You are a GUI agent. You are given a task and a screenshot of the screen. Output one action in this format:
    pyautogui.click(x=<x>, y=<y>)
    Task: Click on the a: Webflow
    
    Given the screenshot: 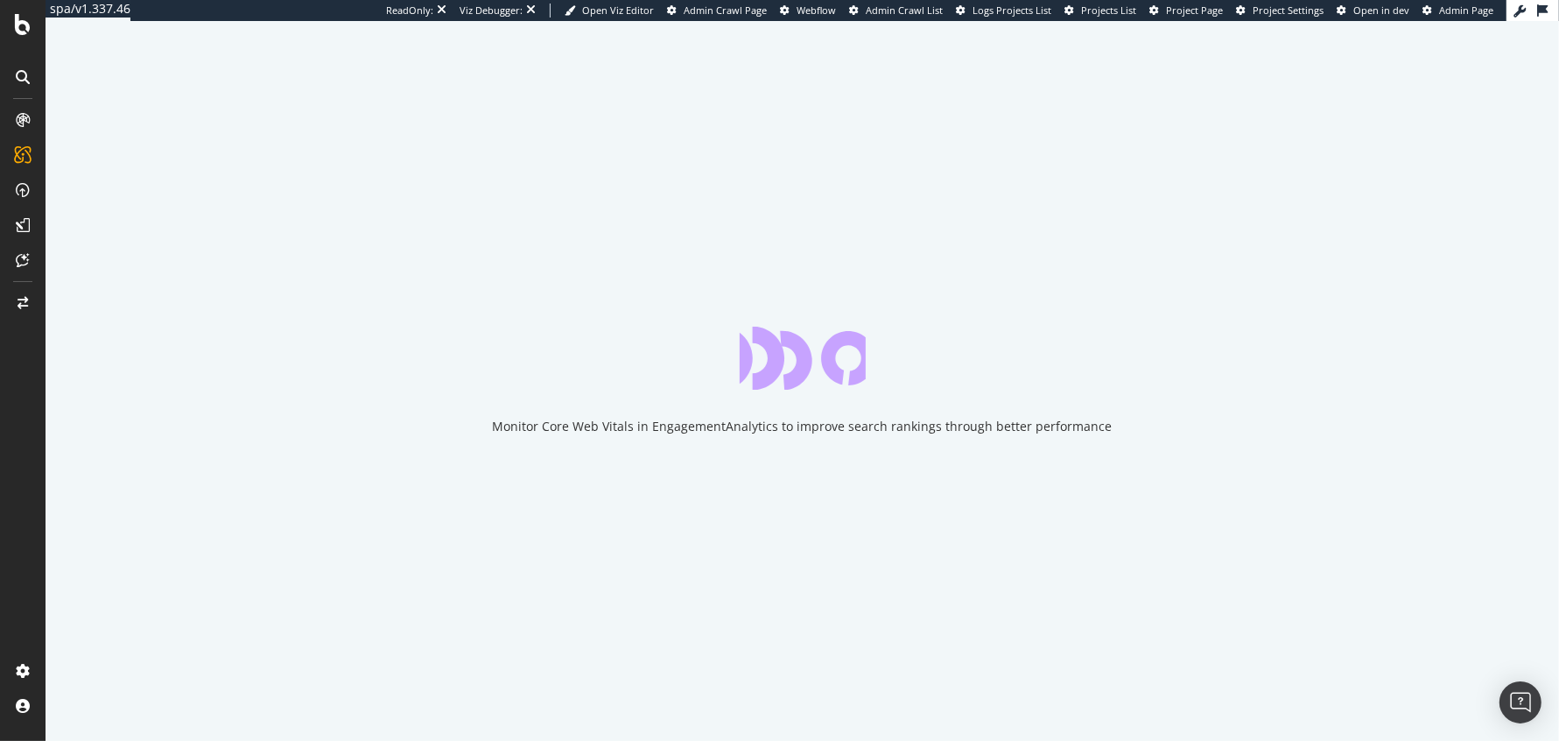 What is the action you would take?
    pyautogui.click(x=808, y=11)
    